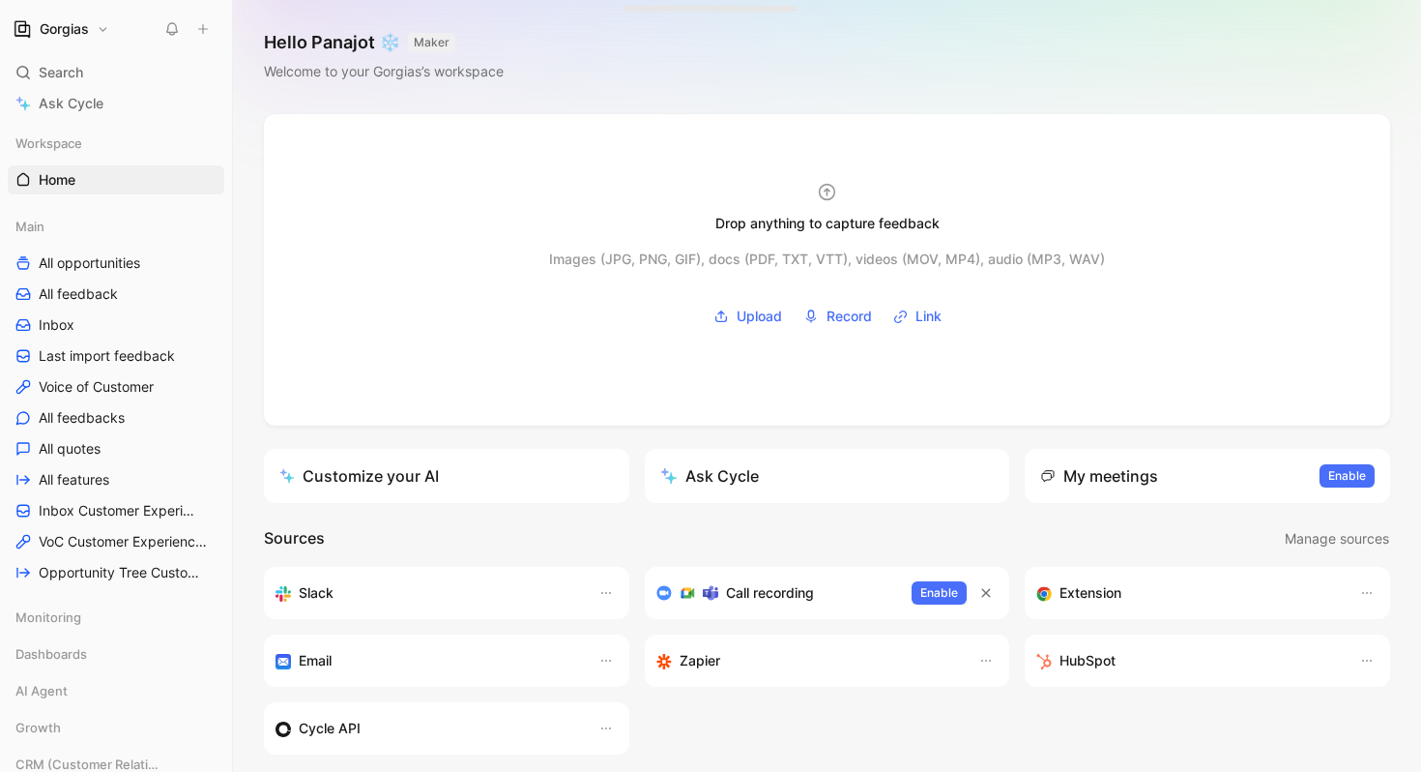 Image resolution: width=1421 pixels, height=772 pixels. What do you see at coordinates (1188, 593) in the screenshot?
I see `div: Capture feedback from anywhere on the web` at bounding box center [1188, 593].